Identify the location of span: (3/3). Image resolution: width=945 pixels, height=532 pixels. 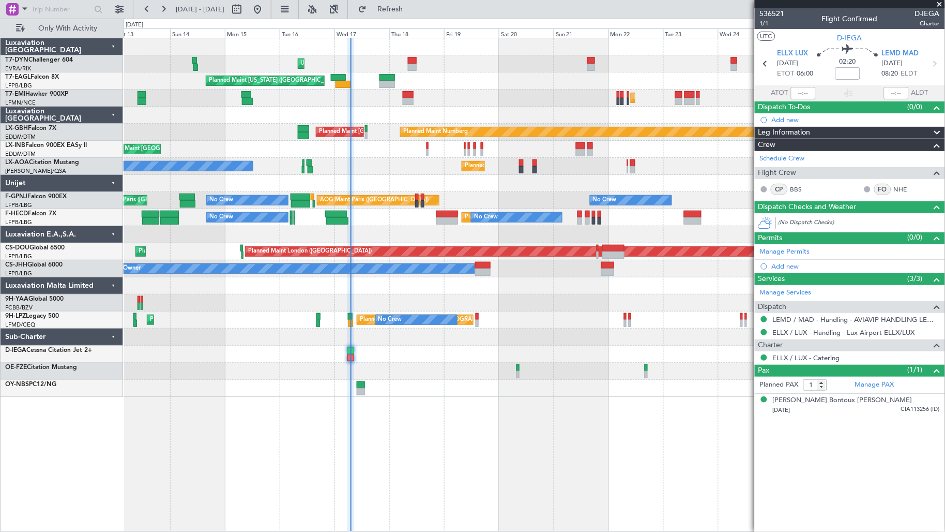
(915, 278).